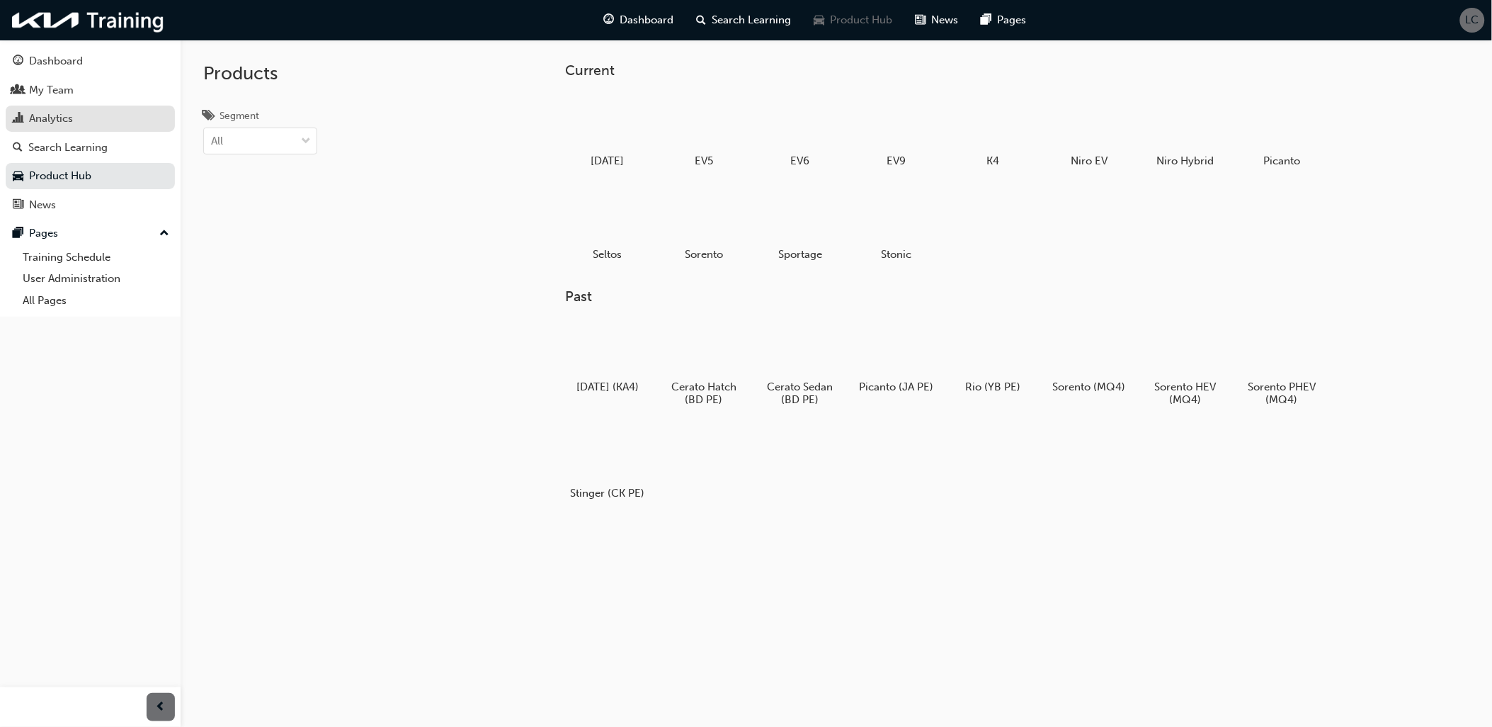 The width and height of the screenshot is (1492, 727). Describe the element at coordinates (161, 707) in the screenshot. I see `span: prev-icon` at that location.